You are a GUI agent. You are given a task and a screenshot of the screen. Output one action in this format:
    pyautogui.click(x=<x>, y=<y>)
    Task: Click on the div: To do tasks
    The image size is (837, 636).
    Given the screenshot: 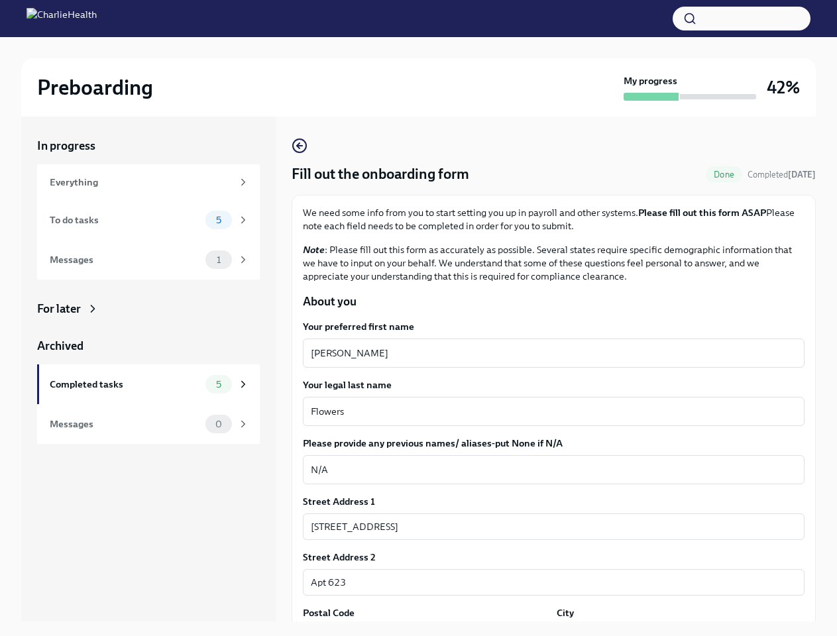 What is the action you would take?
    pyautogui.click(x=125, y=220)
    